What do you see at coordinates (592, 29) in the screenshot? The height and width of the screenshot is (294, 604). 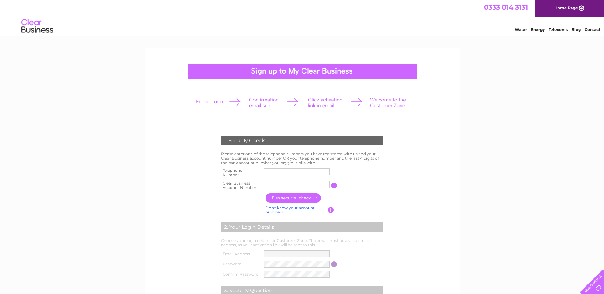 I see `a: Contact` at bounding box center [592, 29].